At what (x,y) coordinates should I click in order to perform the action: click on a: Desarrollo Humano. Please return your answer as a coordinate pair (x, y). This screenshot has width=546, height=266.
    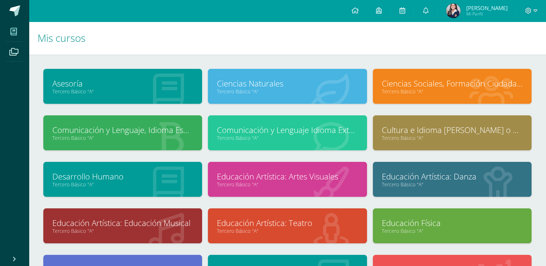
    Looking at the image, I should click on (123, 176).